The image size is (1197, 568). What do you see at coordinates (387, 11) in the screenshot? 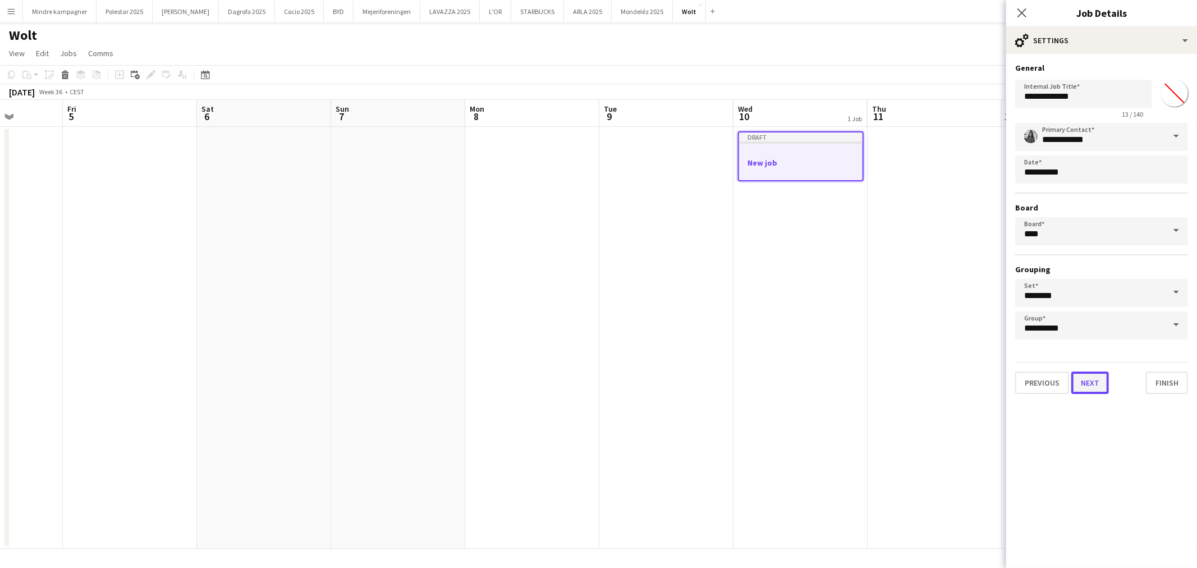
I see `button: Mejeriforeningen` at bounding box center [387, 11].